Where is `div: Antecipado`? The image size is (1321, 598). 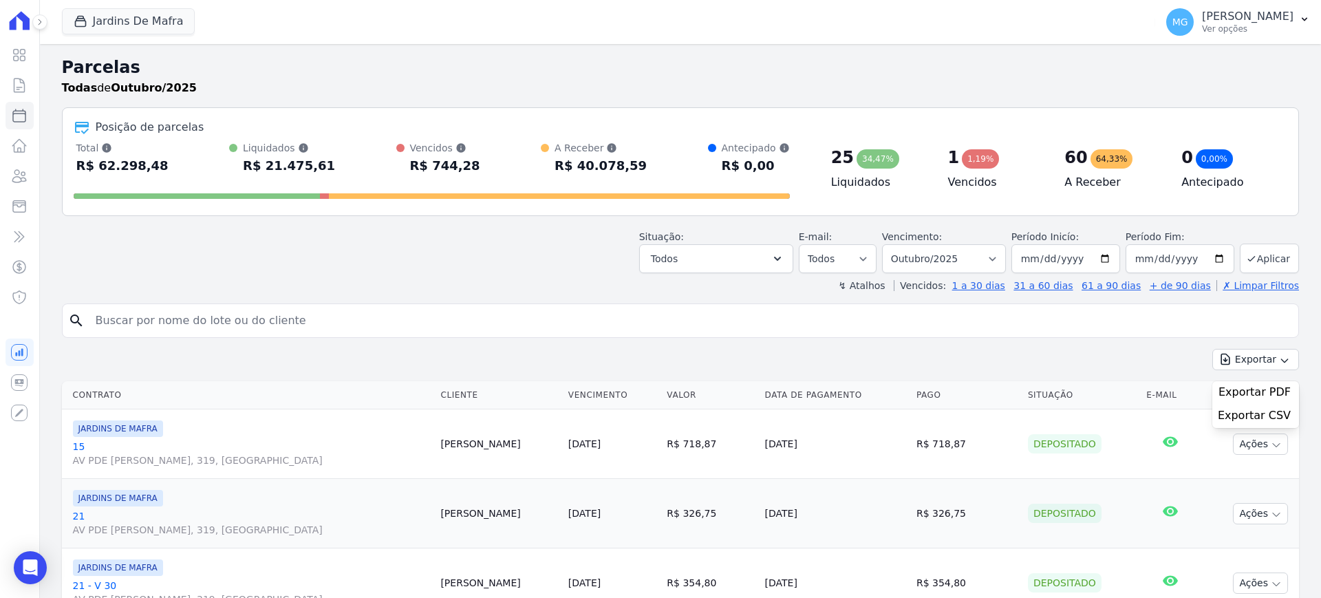
div: Antecipado is located at coordinates (755, 148).